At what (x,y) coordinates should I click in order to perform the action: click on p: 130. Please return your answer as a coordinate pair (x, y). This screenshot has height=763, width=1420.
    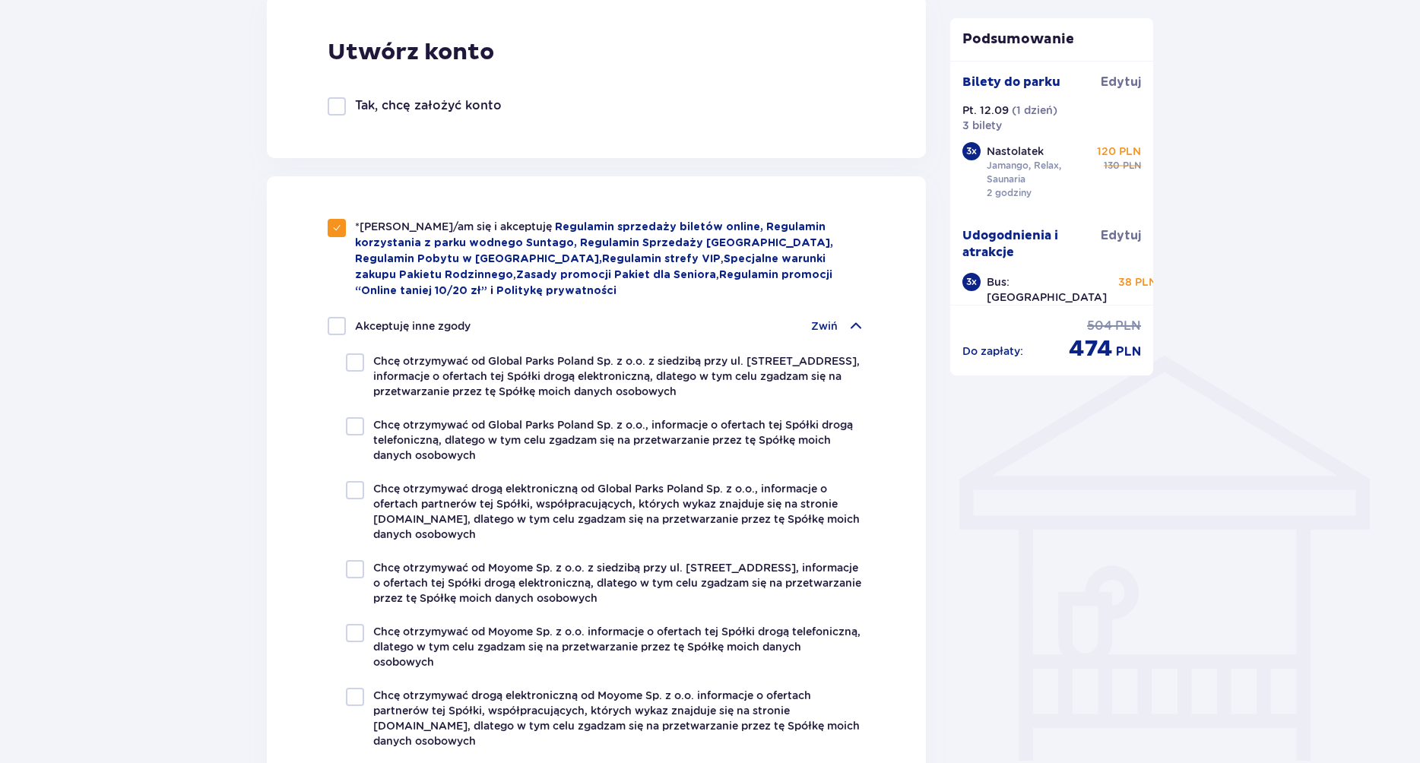
    Looking at the image, I should click on (1111, 166).